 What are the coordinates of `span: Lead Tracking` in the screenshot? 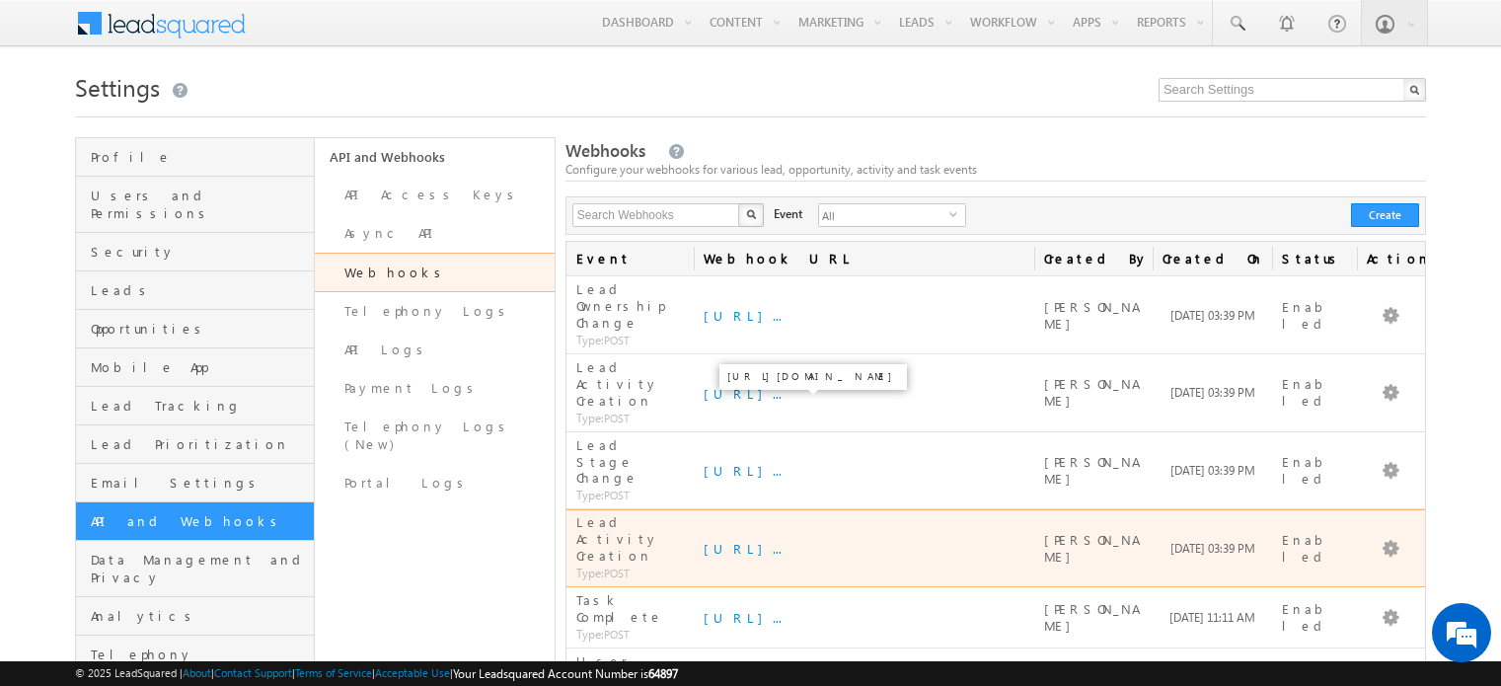 It's located at (199, 406).